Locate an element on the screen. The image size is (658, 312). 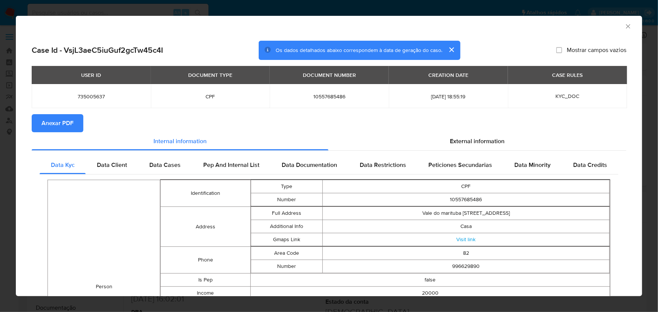
div: Detailed internal info is located at coordinates (329, 165).